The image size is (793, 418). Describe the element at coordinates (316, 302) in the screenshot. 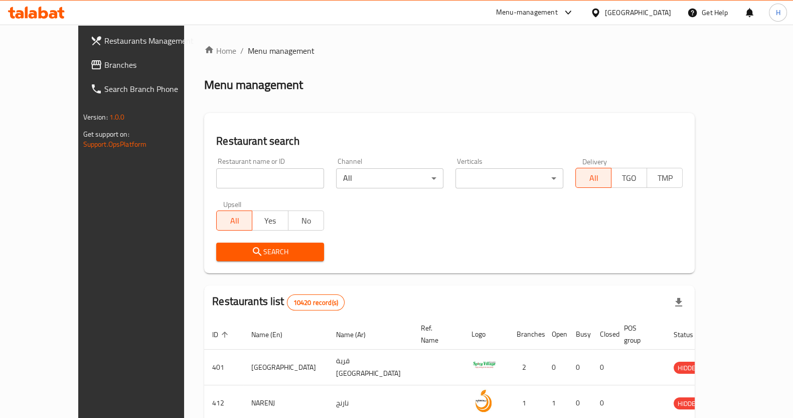

I see `div: Total records count` at that location.